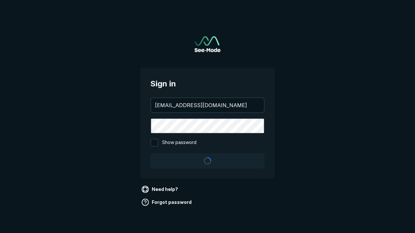  What do you see at coordinates (179, 143) in the screenshot?
I see `span: Show password` at bounding box center [179, 143].